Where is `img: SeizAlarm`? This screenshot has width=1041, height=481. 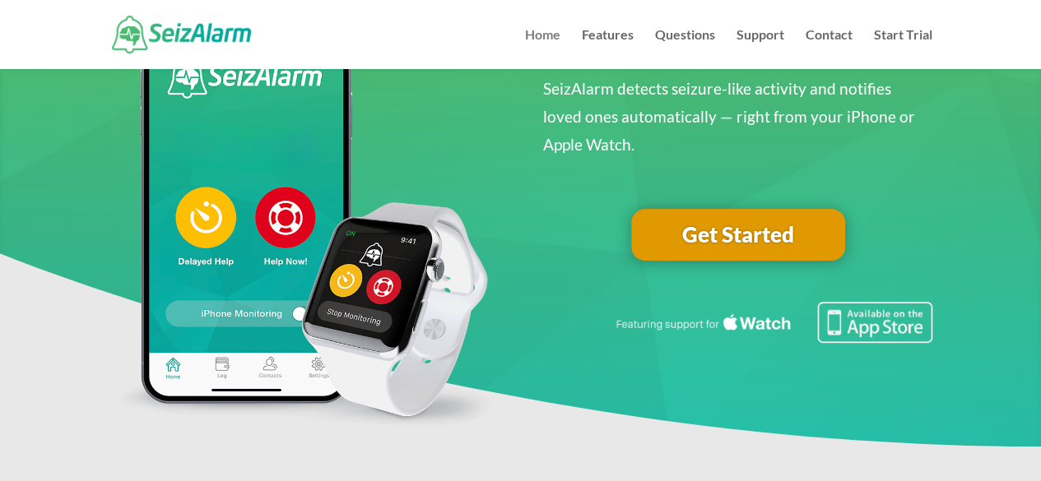
img: SeizAlarm is located at coordinates (181, 34).